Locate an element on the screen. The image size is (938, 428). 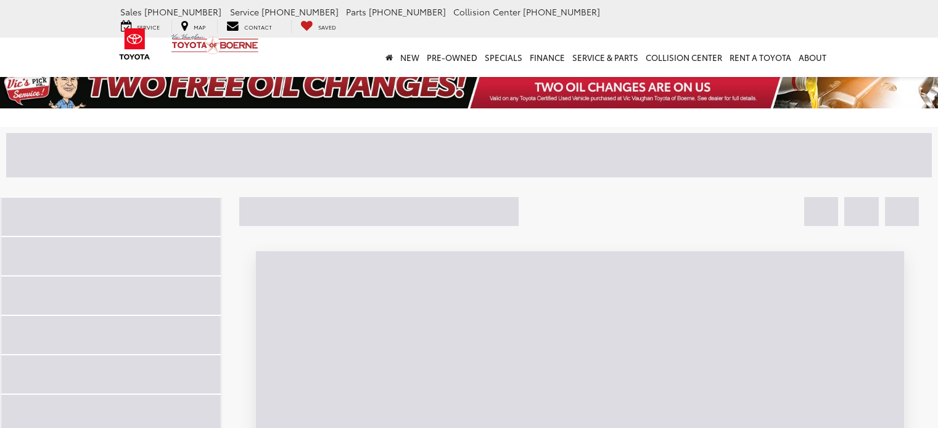
a: Pre-Owned is located at coordinates (452, 57).